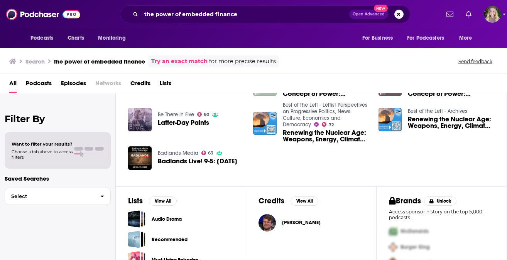 The width and height of the screenshot is (507, 260). What do you see at coordinates (140, 158) in the screenshot?
I see `img: Badlands Live! 9-5: April 17, 2025` at bounding box center [140, 158].